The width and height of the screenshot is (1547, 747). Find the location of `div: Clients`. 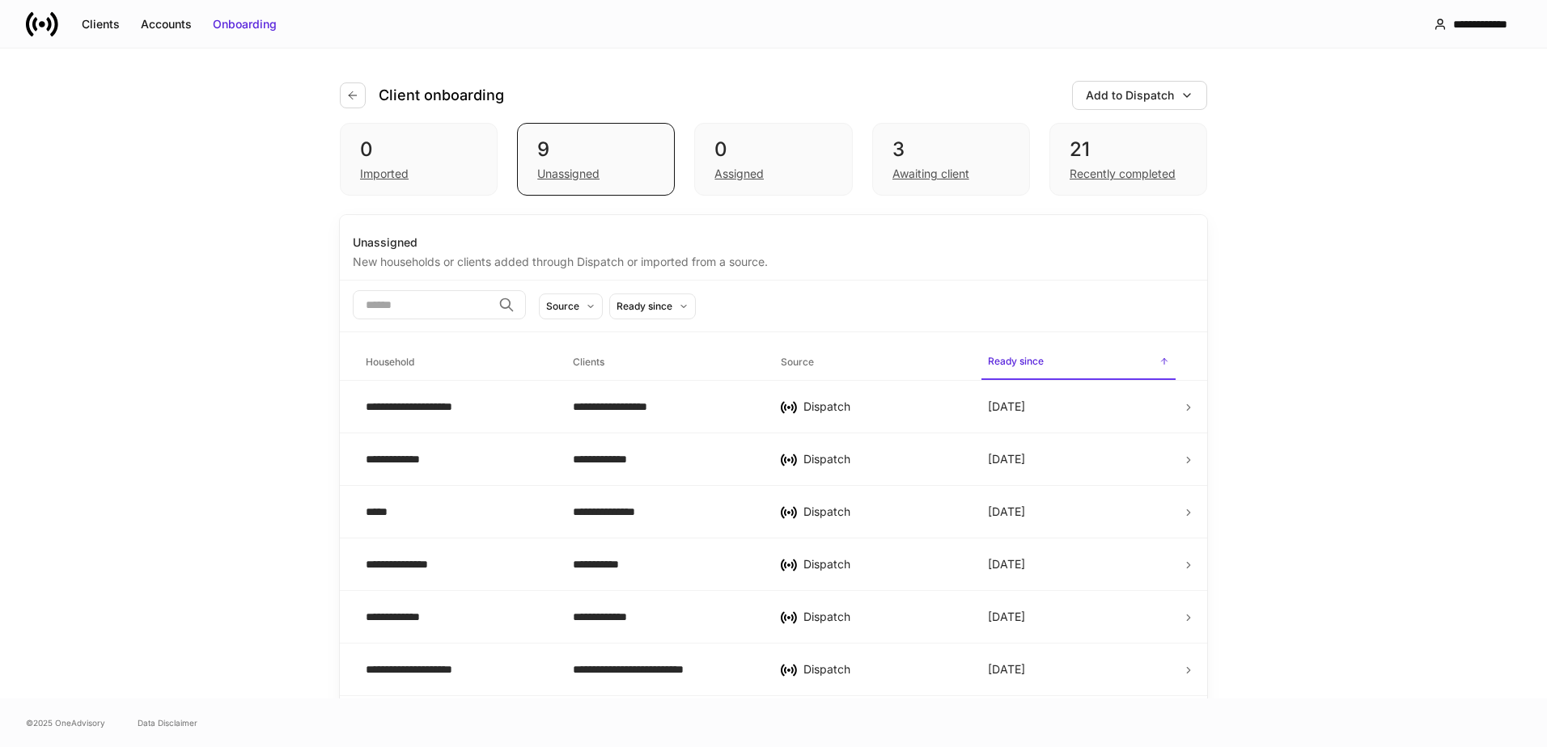

div: Clients is located at coordinates (100, 24).